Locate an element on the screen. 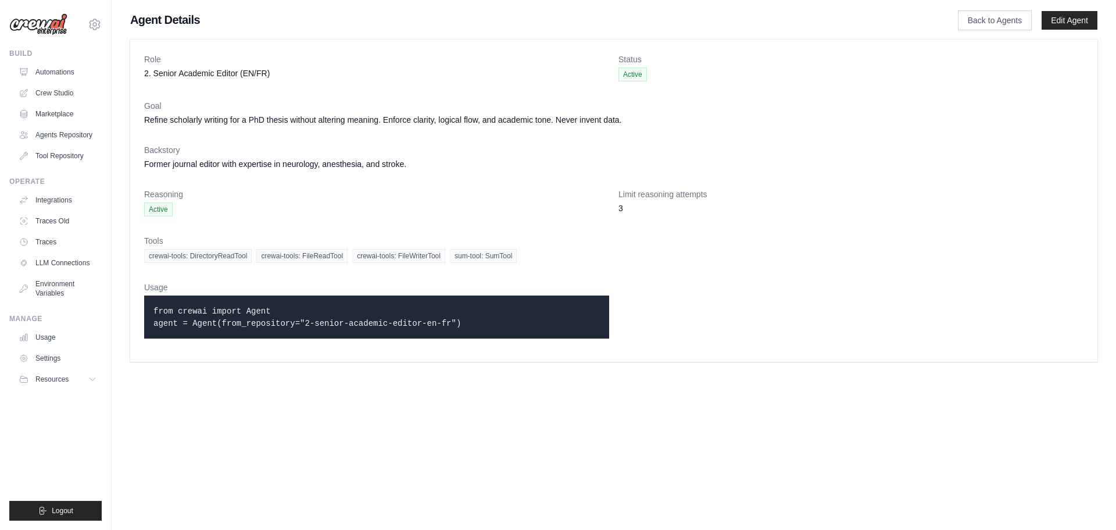 This screenshot has width=1116, height=530. button: Resources is located at coordinates (58, 379).